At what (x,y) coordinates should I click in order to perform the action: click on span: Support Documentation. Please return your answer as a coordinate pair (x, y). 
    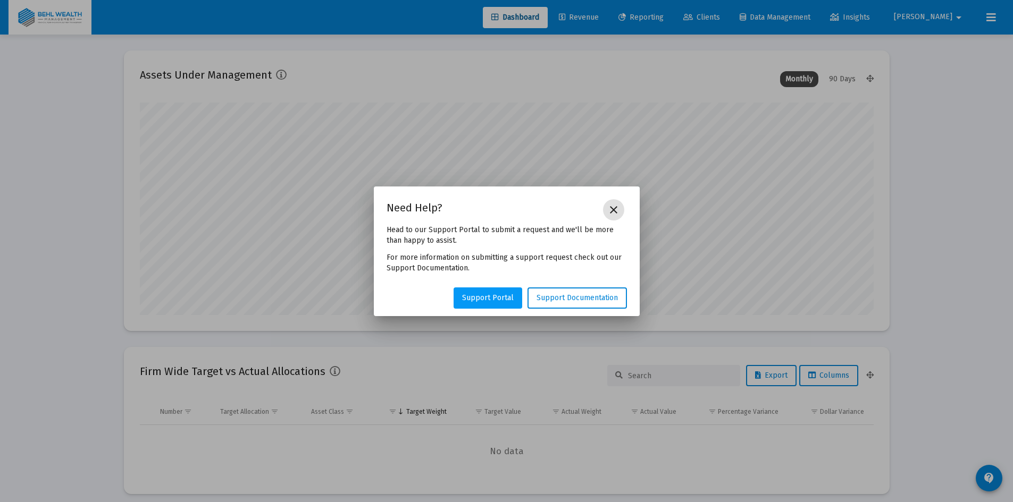
    Looking at the image, I should click on (577, 298).